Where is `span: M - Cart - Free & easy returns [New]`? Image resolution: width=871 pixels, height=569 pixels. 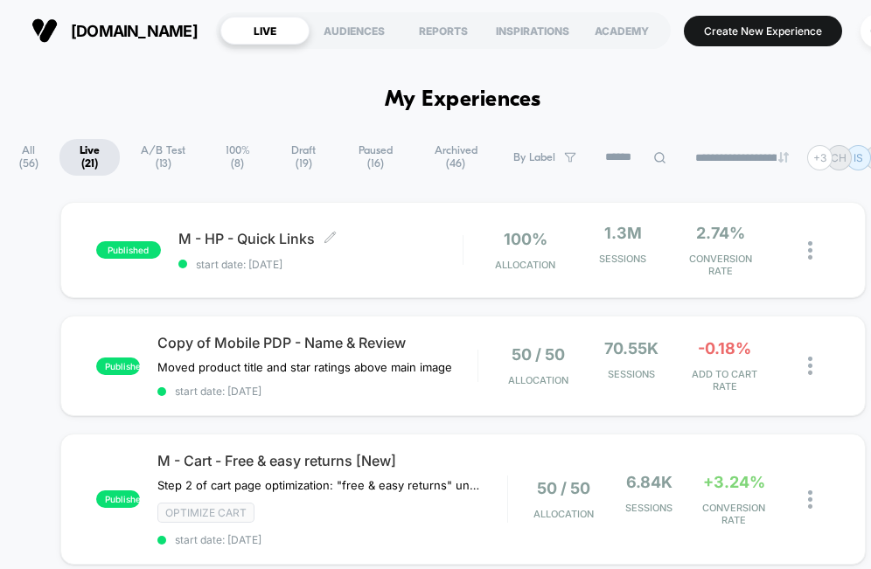 span: M - Cart - Free & easy returns [New] is located at coordinates (332, 461).